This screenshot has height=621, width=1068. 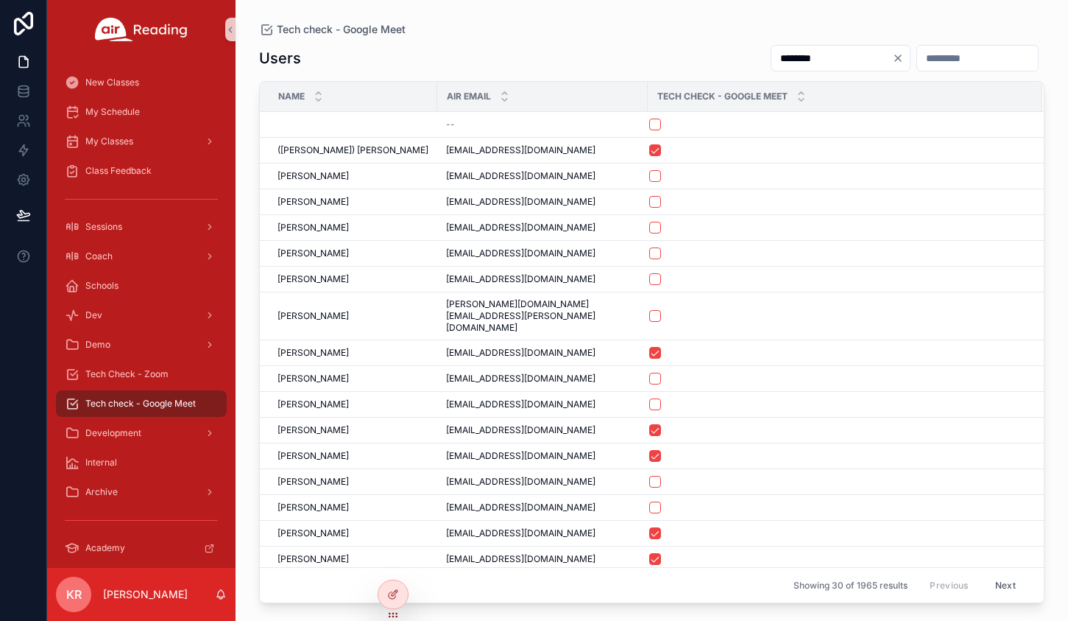 I want to click on span: Class Feedback, so click(x=119, y=171).